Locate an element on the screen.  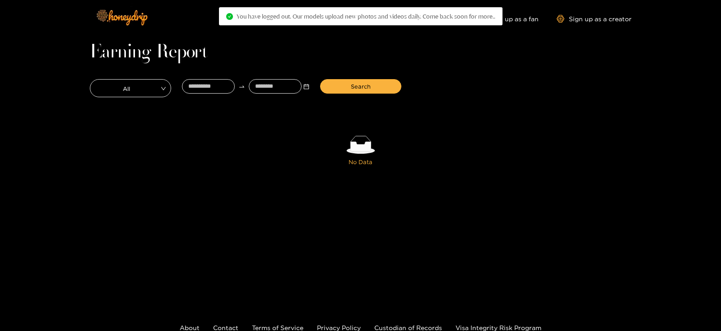
h1: Earning Report is located at coordinates (361, 52).